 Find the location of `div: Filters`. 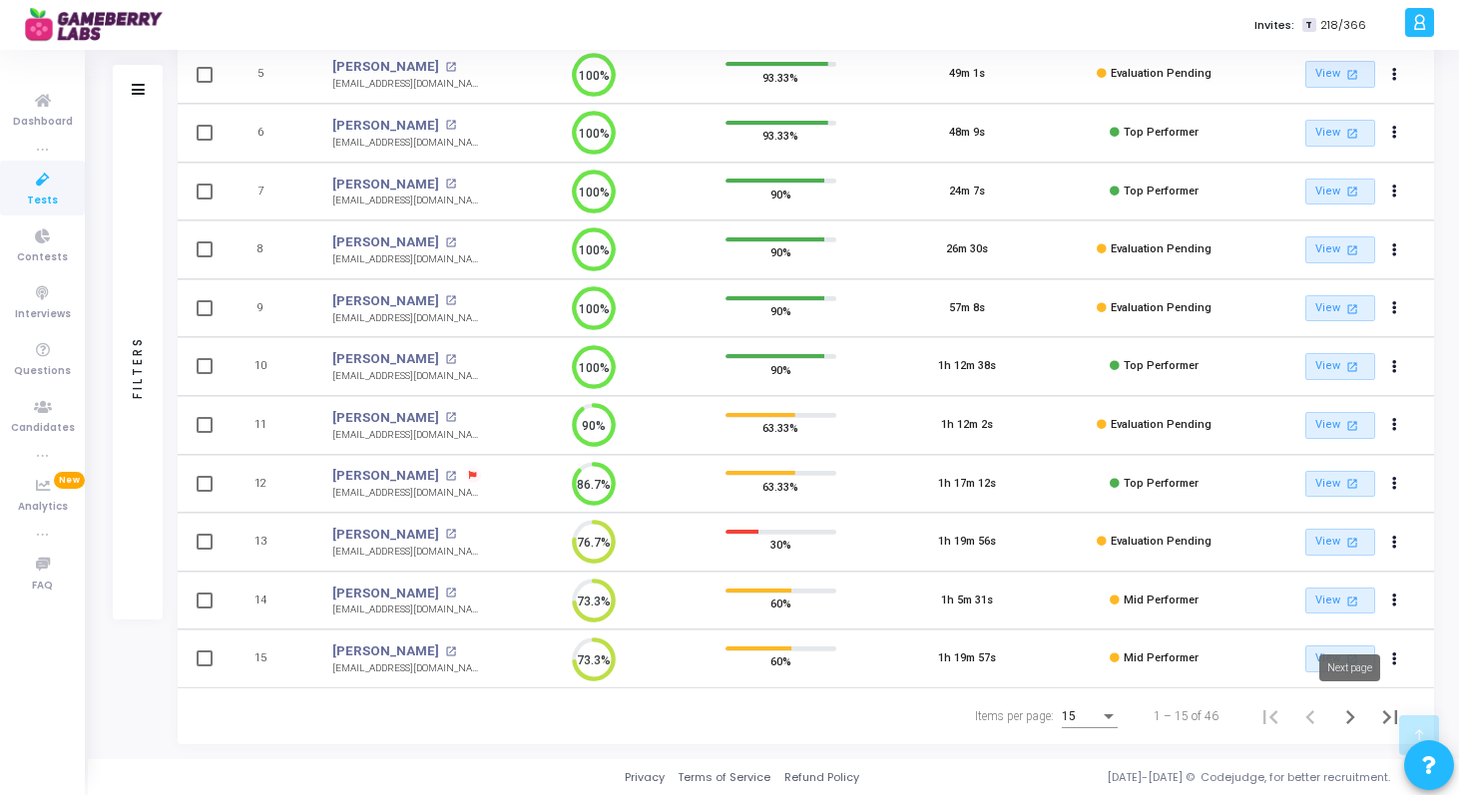

div: Filters is located at coordinates (138, 367).